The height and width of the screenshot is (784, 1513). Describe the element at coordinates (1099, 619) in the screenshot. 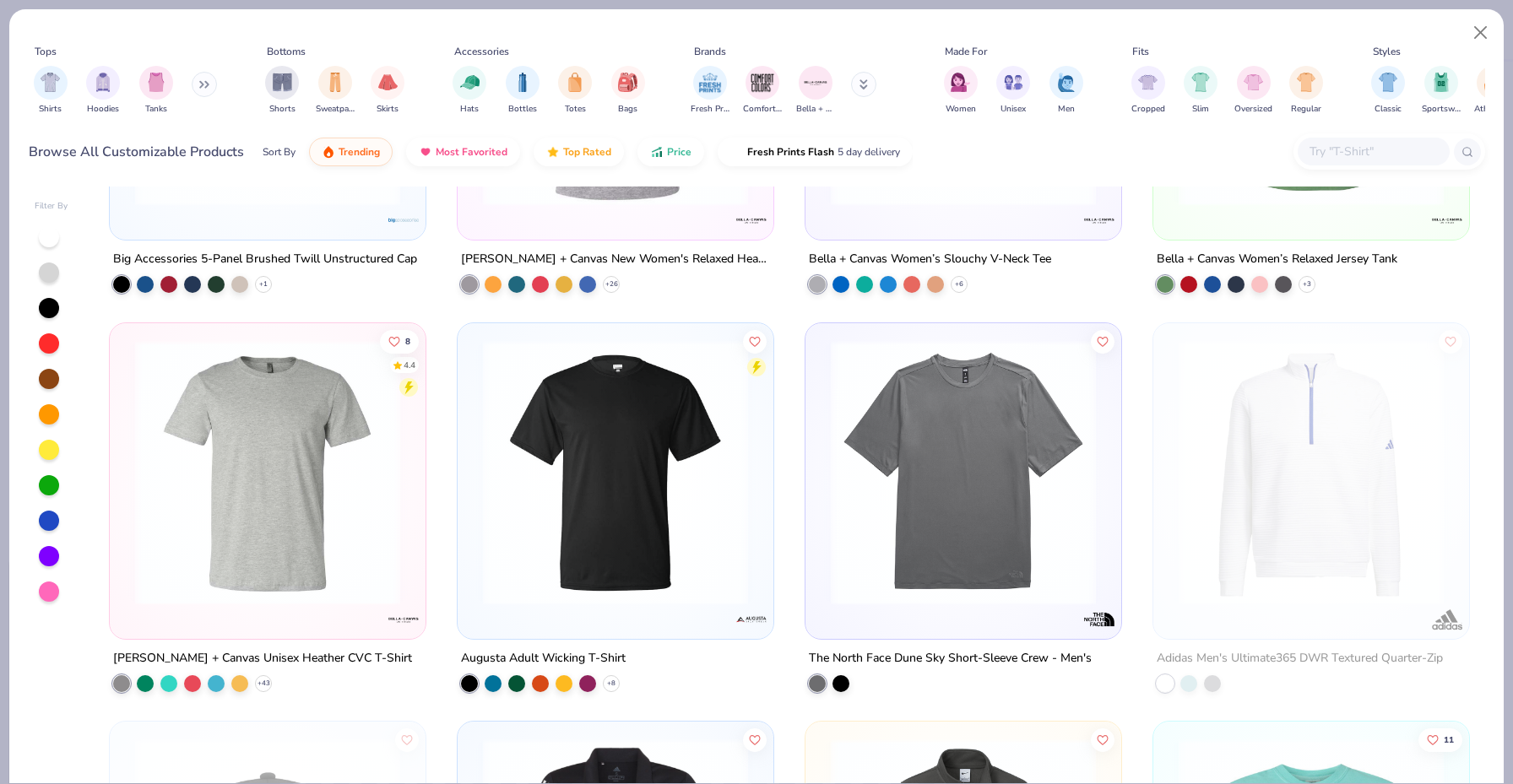

I see `img: The North Face logo` at that location.